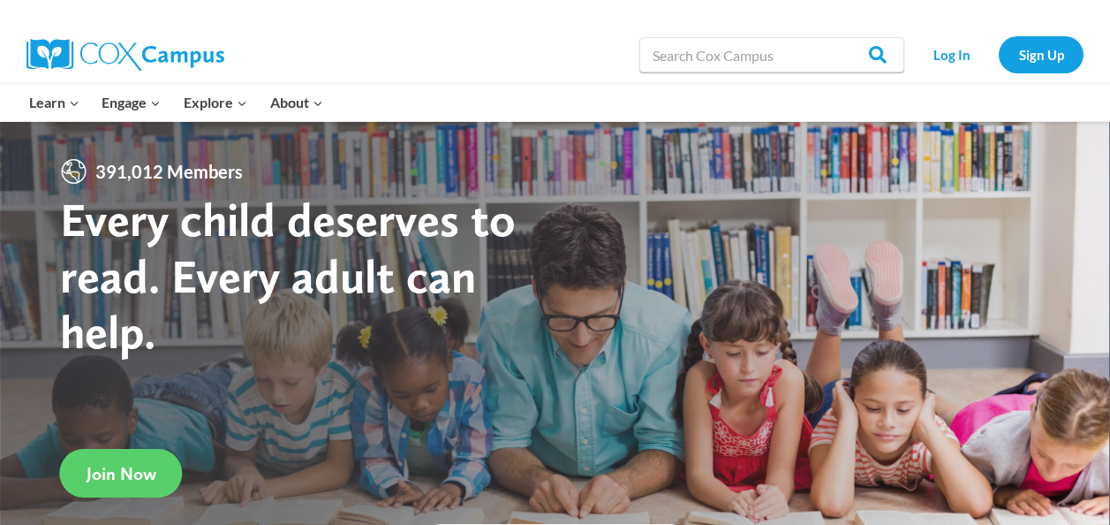  Describe the element at coordinates (215, 102) in the screenshot. I see `span: Explore` at that location.